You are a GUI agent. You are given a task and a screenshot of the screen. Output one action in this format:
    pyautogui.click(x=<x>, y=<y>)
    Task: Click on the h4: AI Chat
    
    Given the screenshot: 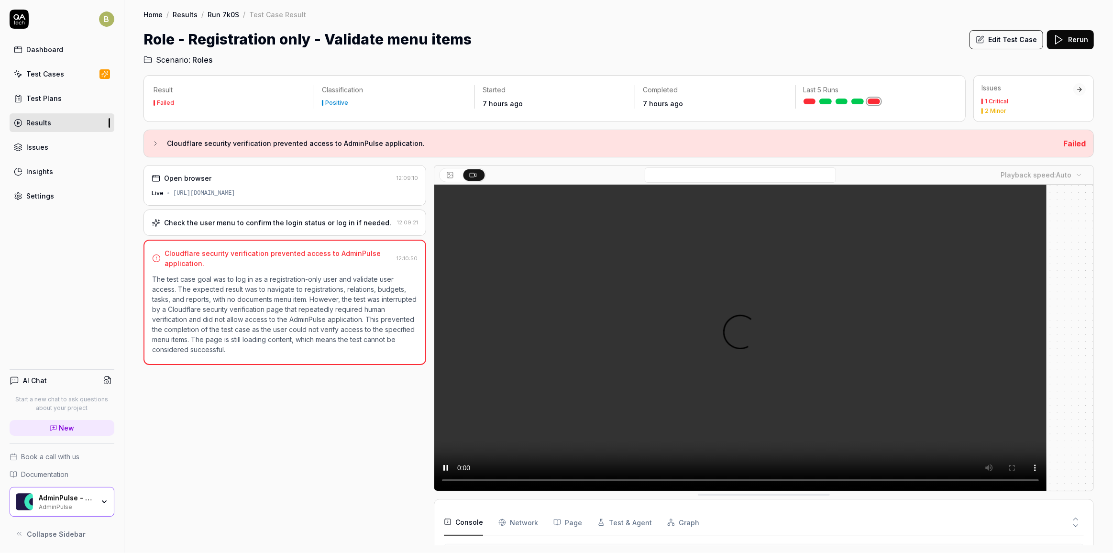 What is the action you would take?
    pyautogui.click(x=35, y=380)
    